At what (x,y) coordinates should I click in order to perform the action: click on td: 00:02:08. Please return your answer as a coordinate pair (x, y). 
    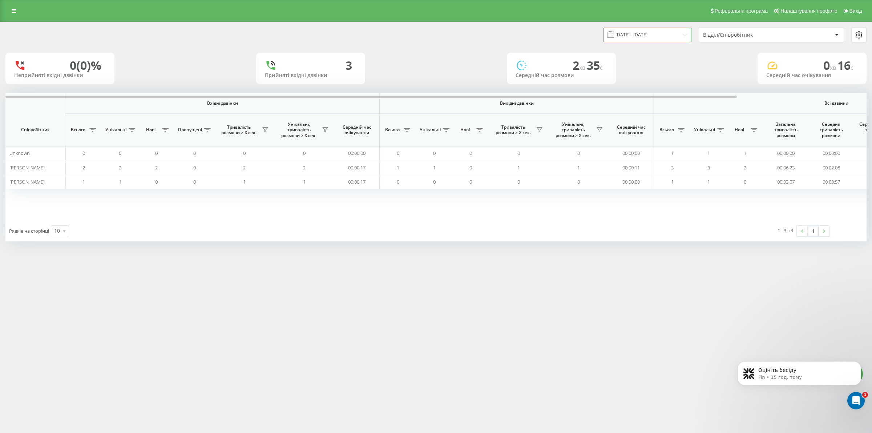
    Looking at the image, I should click on (831, 167).